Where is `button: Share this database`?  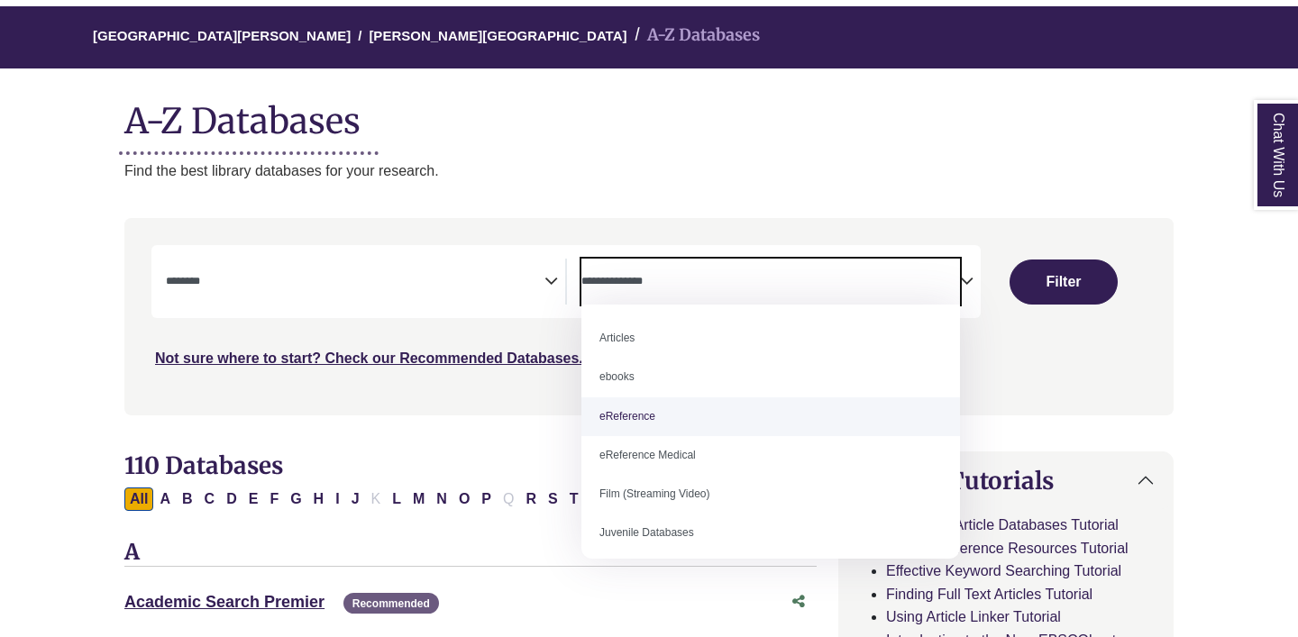 button: Share this database is located at coordinates (799, 602).